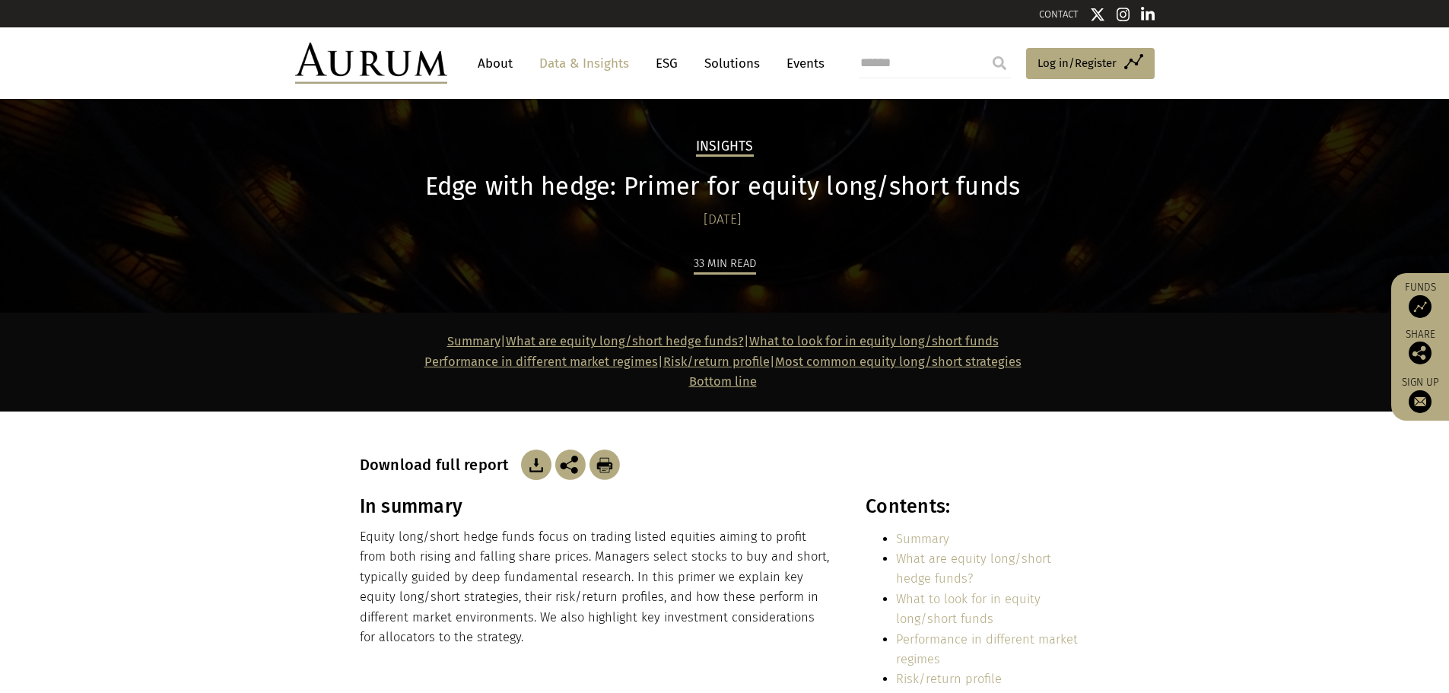 The image size is (1449, 693). What do you see at coordinates (666, 63) in the screenshot?
I see `a: ESG` at bounding box center [666, 63].